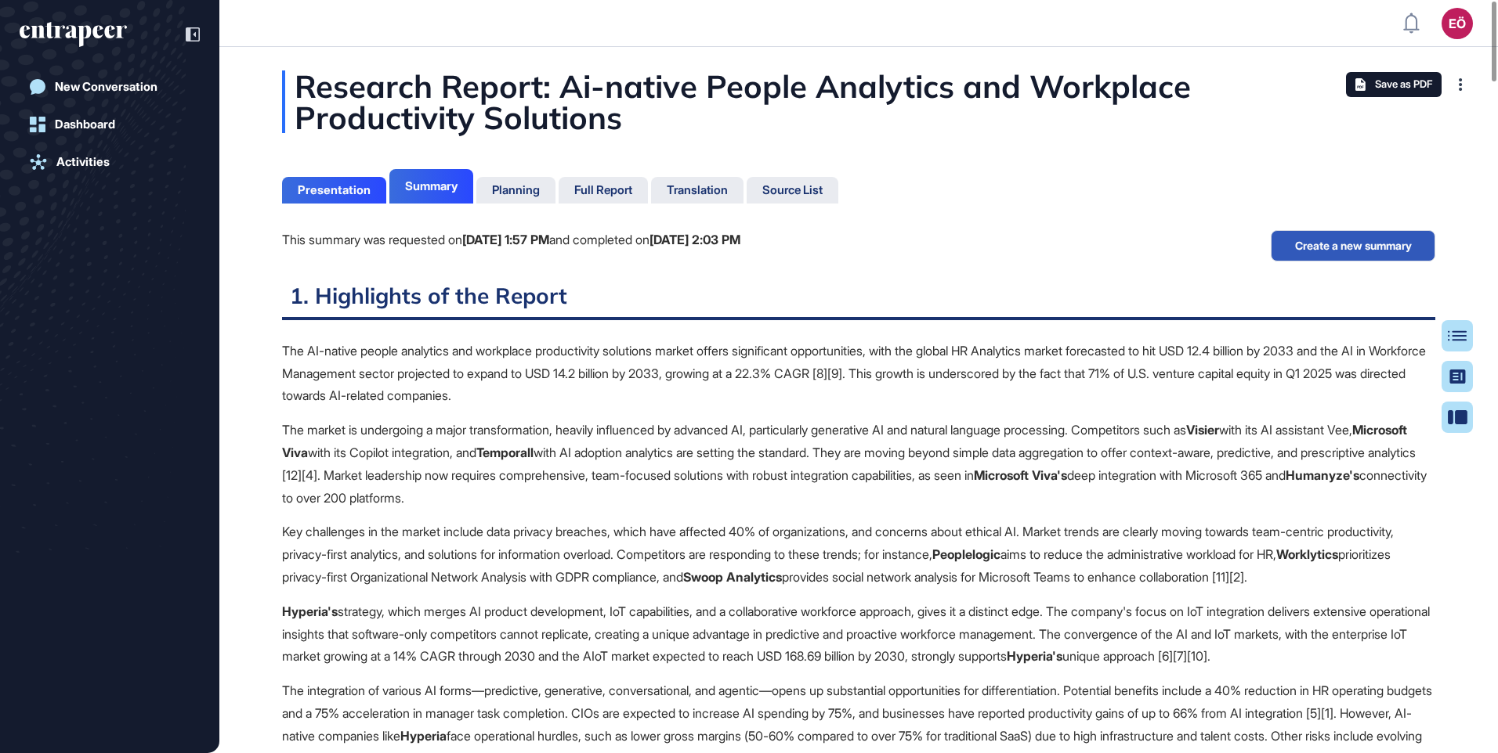  Describe the element at coordinates (1403, 85) in the screenshot. I see `span: Save as PDF` at that location.